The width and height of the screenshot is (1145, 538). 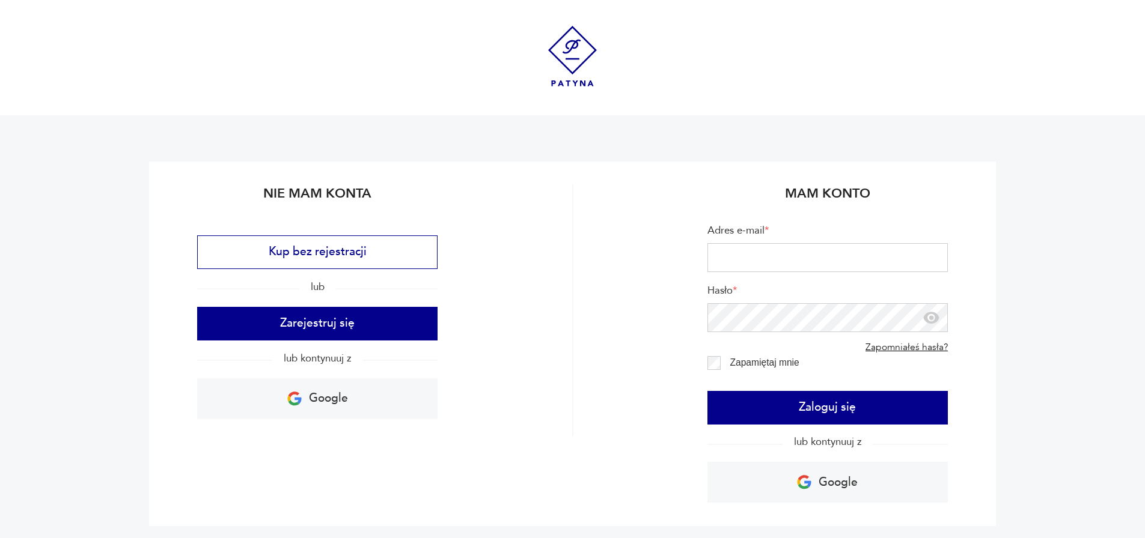 I want to click on button: Zaloguj się, so click(x=827, y=408).